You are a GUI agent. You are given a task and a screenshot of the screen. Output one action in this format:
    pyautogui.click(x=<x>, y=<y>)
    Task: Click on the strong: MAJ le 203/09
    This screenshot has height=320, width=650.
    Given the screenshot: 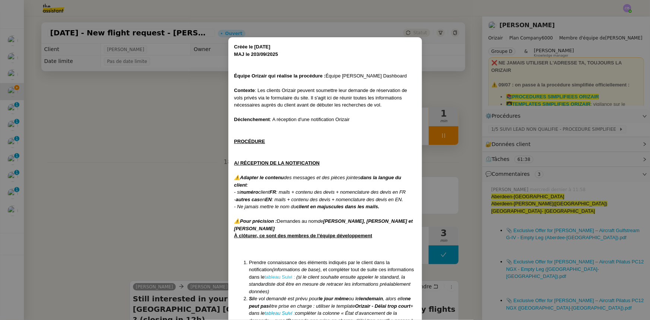 What is the action you would take?
    pyautogui.click(x=250, y=54)
    